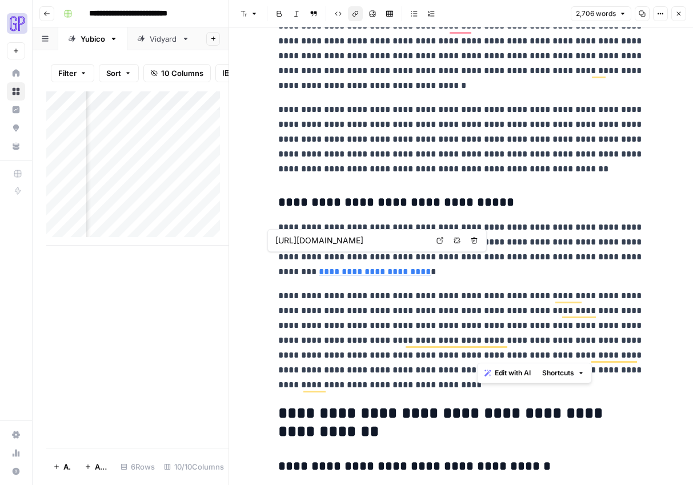  Describe the element at coordinates (16, 73) in the screenshot. I see `a: Home` at that location.